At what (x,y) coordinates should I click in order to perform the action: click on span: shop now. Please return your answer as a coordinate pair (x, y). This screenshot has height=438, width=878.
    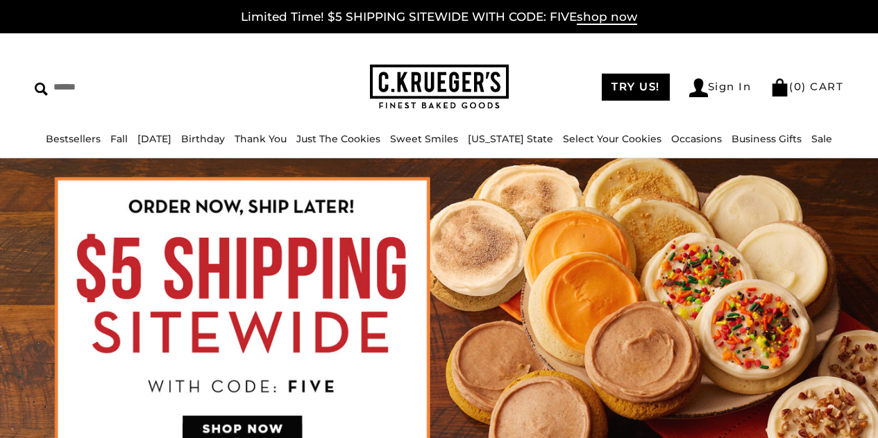
    Looking at the image, I should click on (606, 17).